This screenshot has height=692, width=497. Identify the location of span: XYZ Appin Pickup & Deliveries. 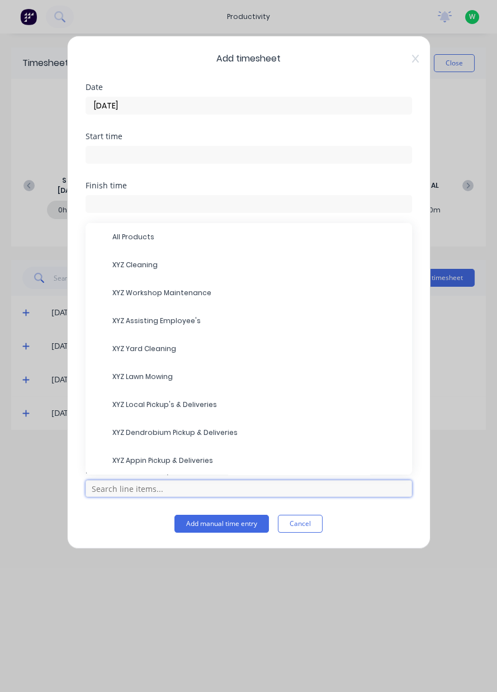
(258, 460).